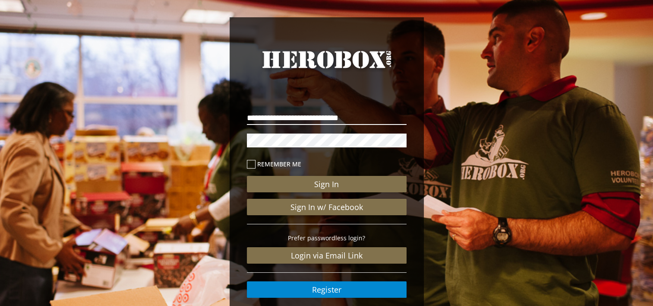  What do you see at coordinates (327, 67) in the screenshot?
I see `a: HeroBox` at bounding box center [327, 67].